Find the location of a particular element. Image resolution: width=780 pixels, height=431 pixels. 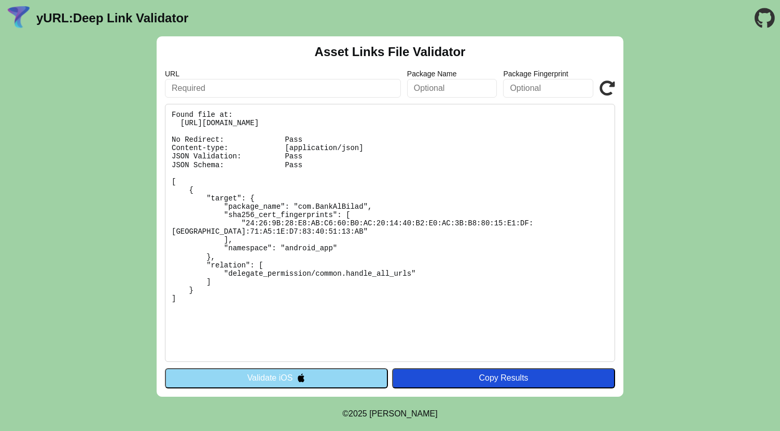

img: appleIcon.svg is located at coordinates (301, 377).